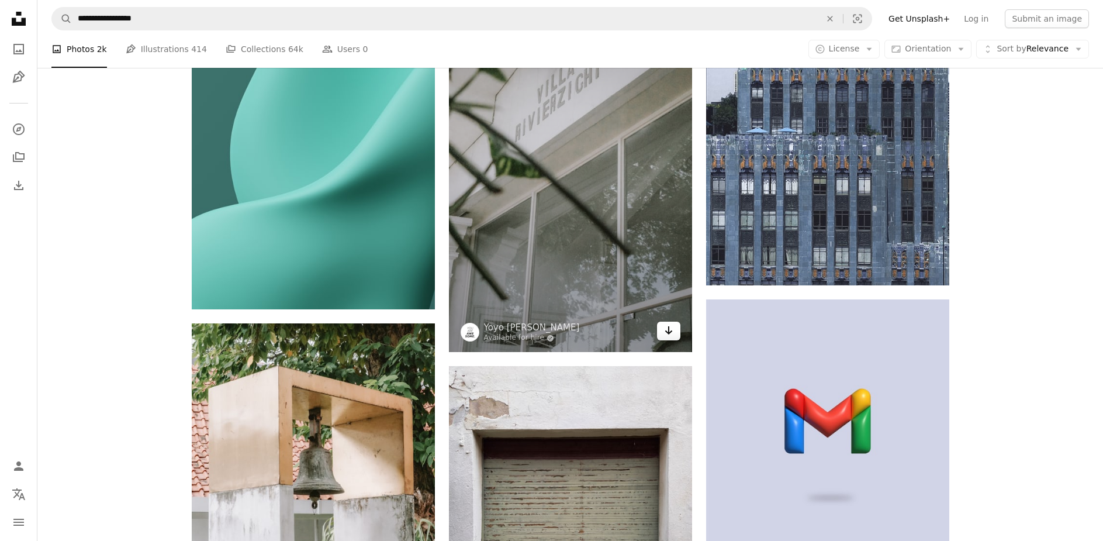 The width and height of the screenshot is (1103, 541). I want to click on span: 414, so click(199, 49).